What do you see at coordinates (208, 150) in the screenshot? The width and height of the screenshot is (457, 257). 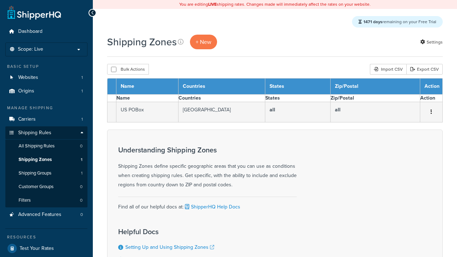 I see `h3: Understanding Shipping Zones` at bounding box center [208, 150].